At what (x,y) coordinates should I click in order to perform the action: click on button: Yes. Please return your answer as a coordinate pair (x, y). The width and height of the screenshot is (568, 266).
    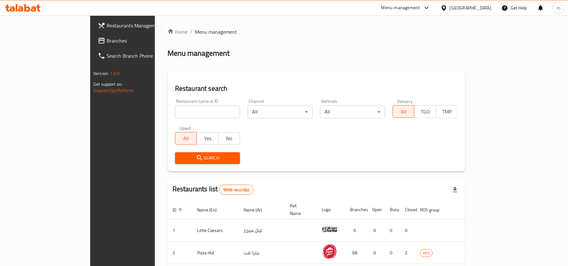
    Looking at the image, I should click on (207, 138).